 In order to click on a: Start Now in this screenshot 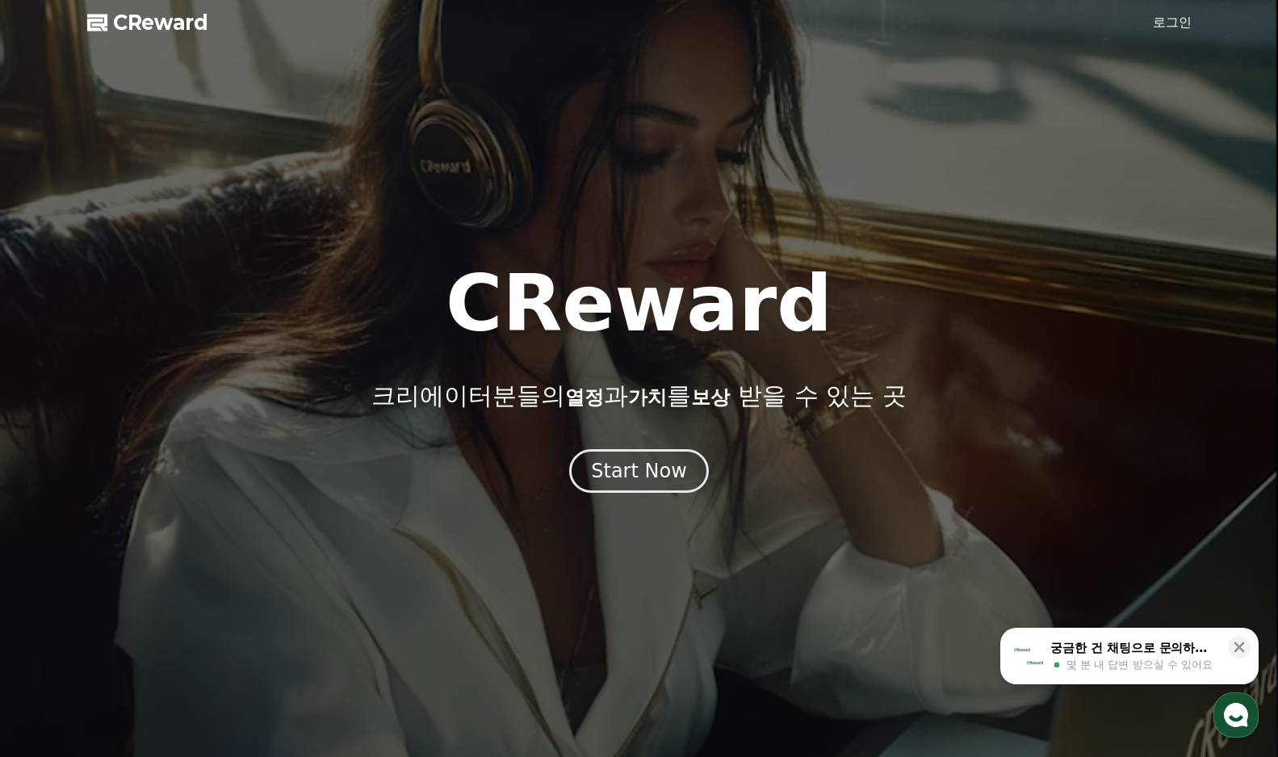, I will do `click(639, 472)`.